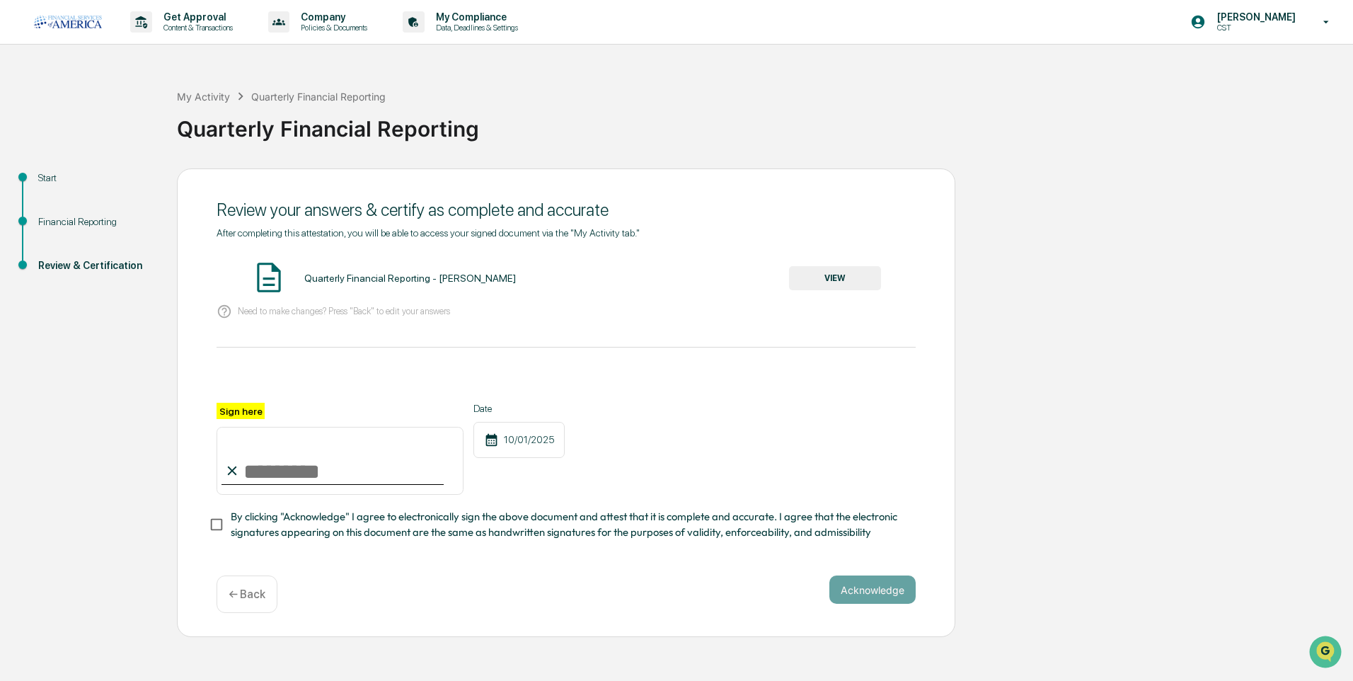 The image size is (1353, 681). Describe the element at coordinates (135, 245) in the screenshot. I see `a: Powered byPylon` at that location.